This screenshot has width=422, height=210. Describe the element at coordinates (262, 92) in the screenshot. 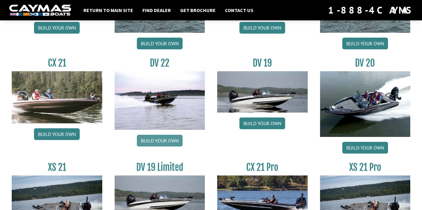

I see `img: dv-19-ban_from_website_for_caymas_connect.png` at that location.